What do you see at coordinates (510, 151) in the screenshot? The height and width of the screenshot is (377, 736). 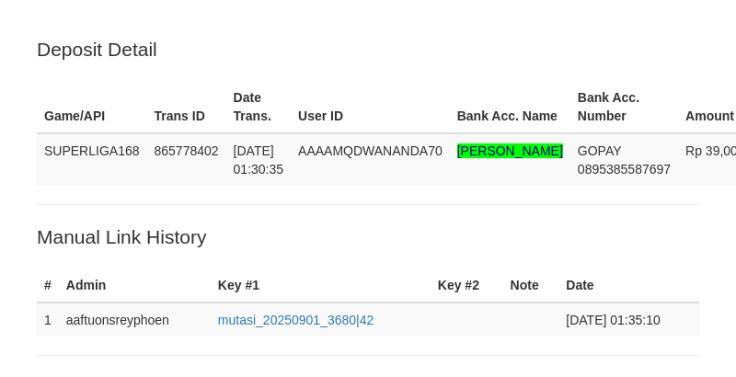 I see `span: Nama rekening >18 huruf, harap diedit` at bounding box center [510, 151].